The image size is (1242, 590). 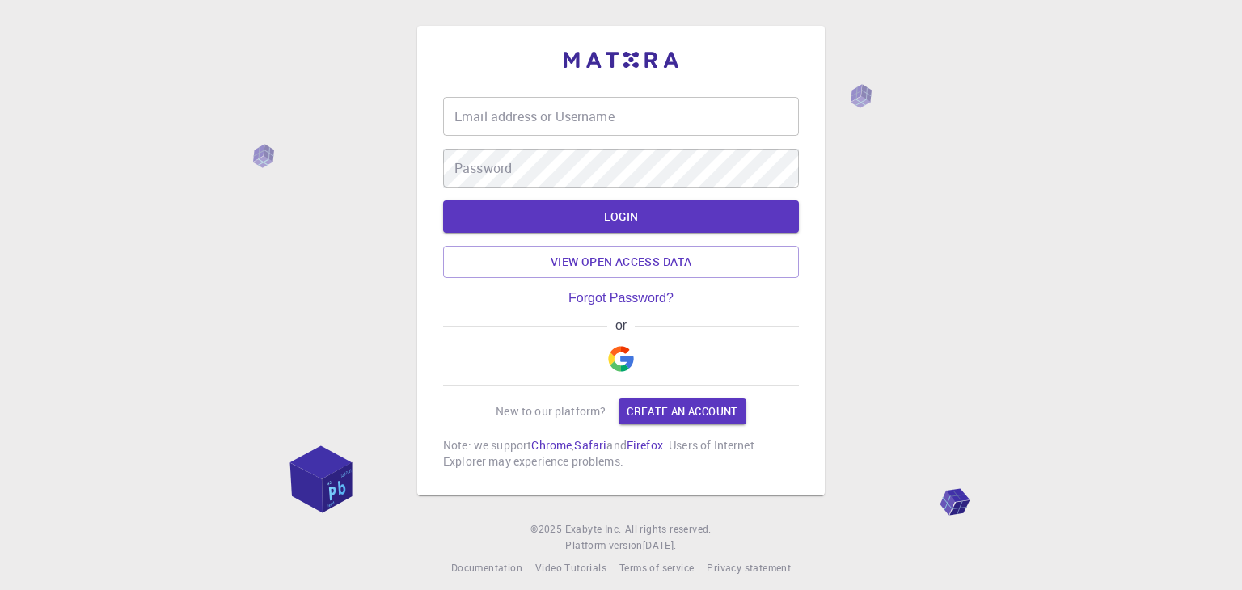 I want to click on a: Safari, so click(x=590, y=445).